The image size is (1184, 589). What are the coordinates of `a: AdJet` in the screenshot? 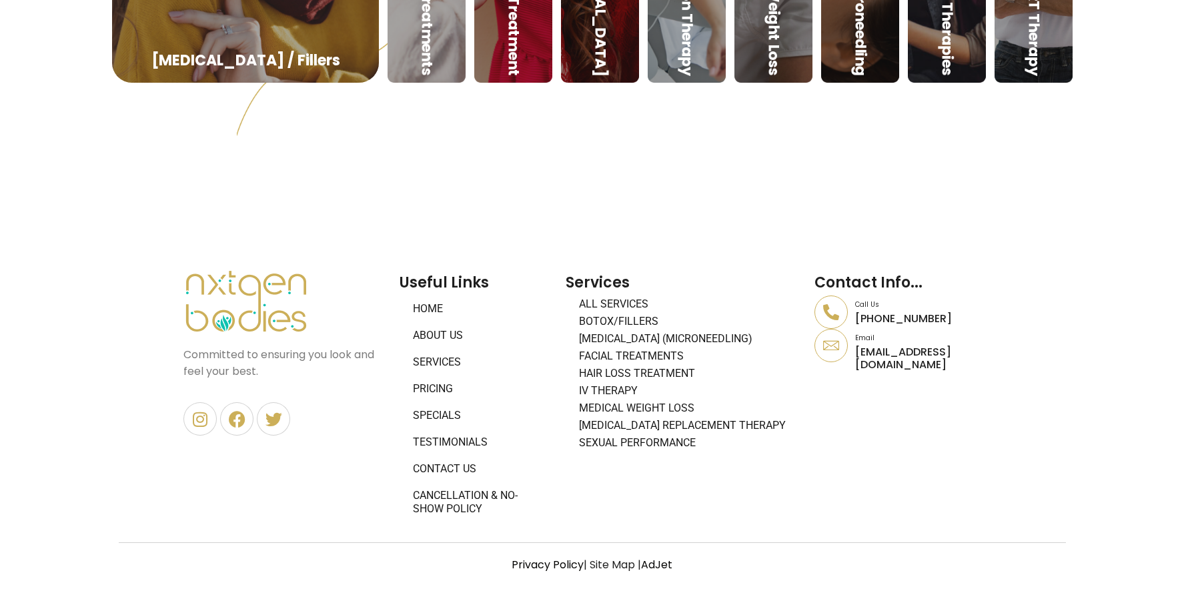 It's located at (656, 564).